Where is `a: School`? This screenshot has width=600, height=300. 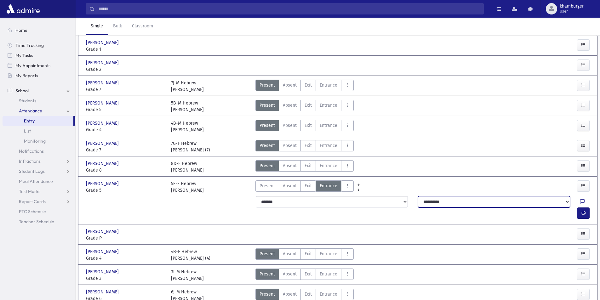
a: School is located at coordinates (39, 91).